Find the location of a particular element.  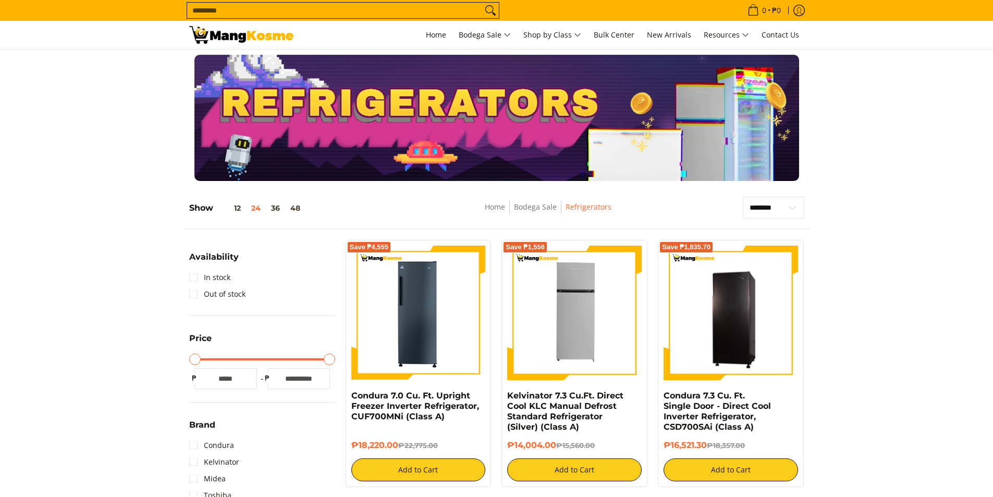

img: Condura 7.0 Cu. Ft. Upright Freezer Inverter Refrigerator, CUF700MNi (Class A) is located at coordinates (419, 313).